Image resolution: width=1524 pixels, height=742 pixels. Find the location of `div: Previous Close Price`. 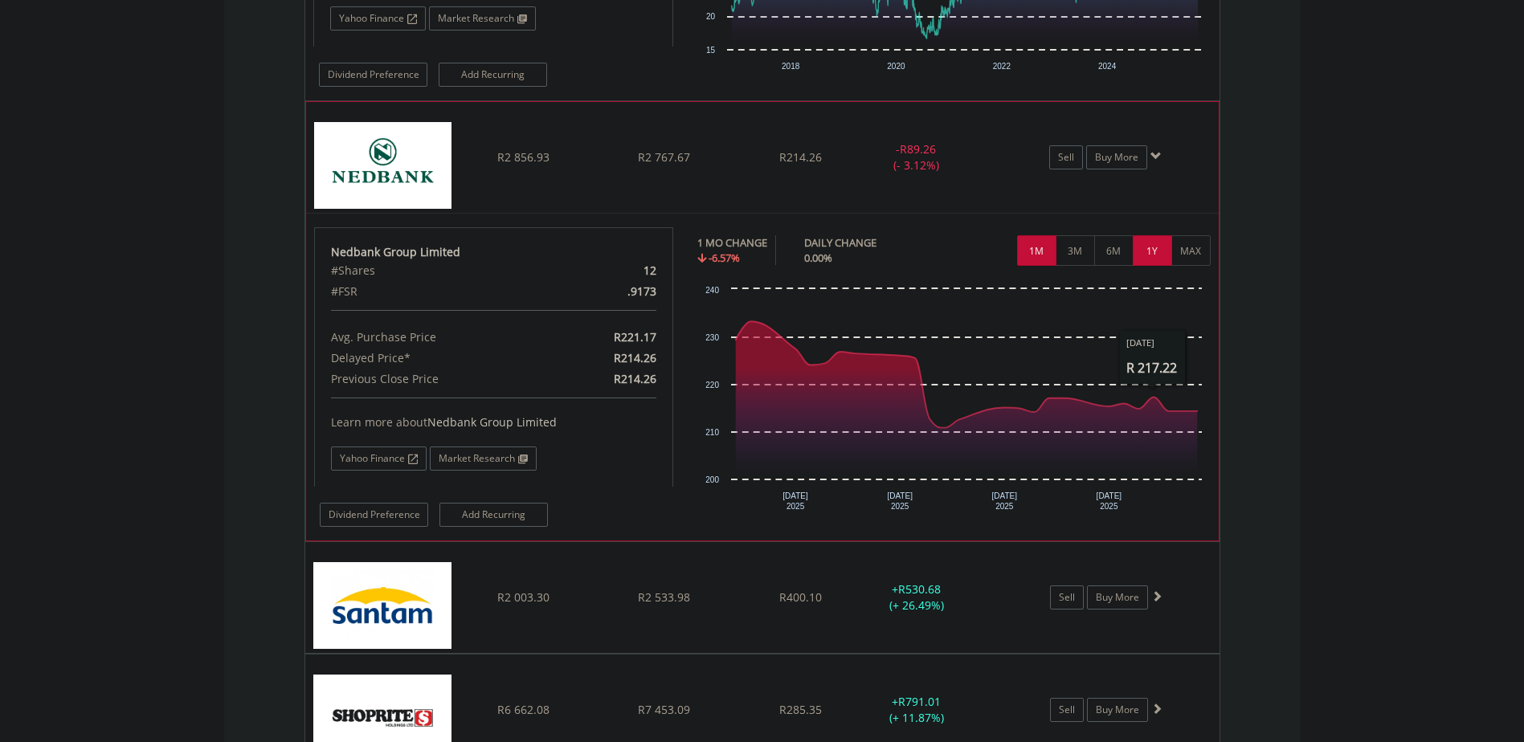

div: Previous Close Price is located at coordinates (435, 379).